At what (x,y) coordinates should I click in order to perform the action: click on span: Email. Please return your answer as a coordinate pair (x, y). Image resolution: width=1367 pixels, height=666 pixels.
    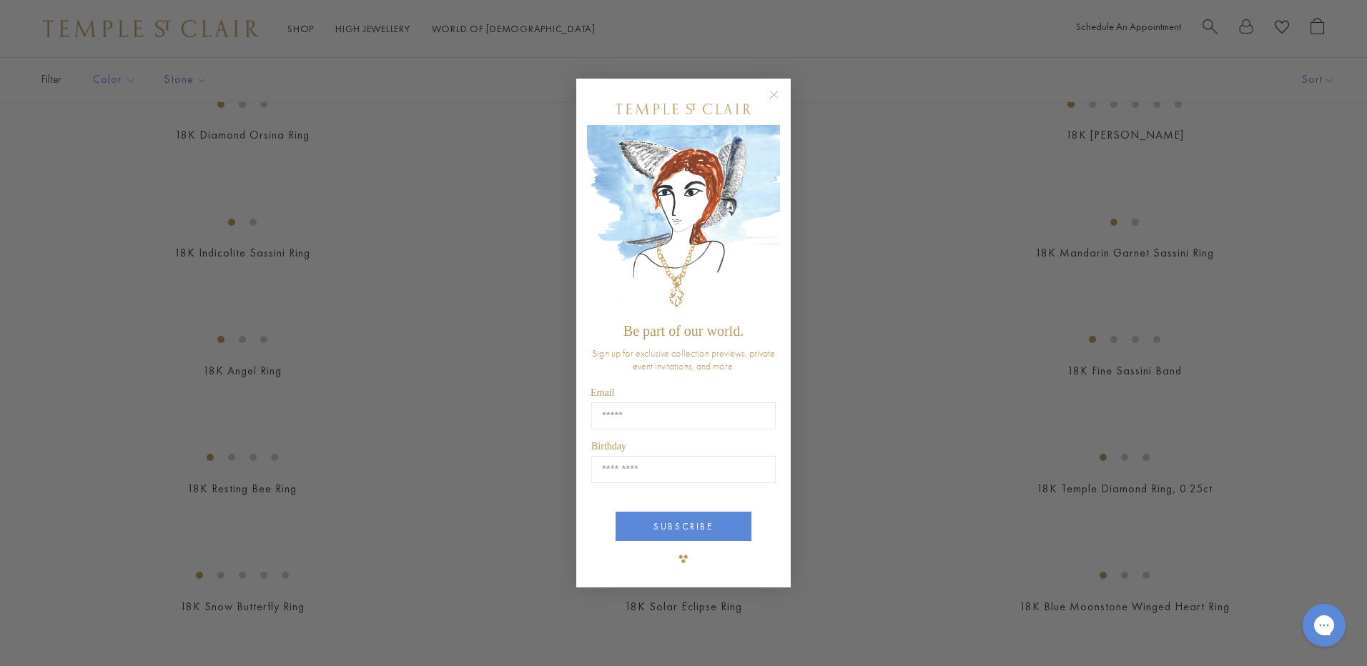
    Looking at the image, I should click on (602, 392).